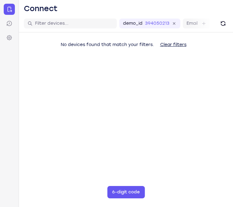  What do you see at coordinates (9, 9) in the screenshot?
I see `a: Connect` at bounding box center [9, 9].